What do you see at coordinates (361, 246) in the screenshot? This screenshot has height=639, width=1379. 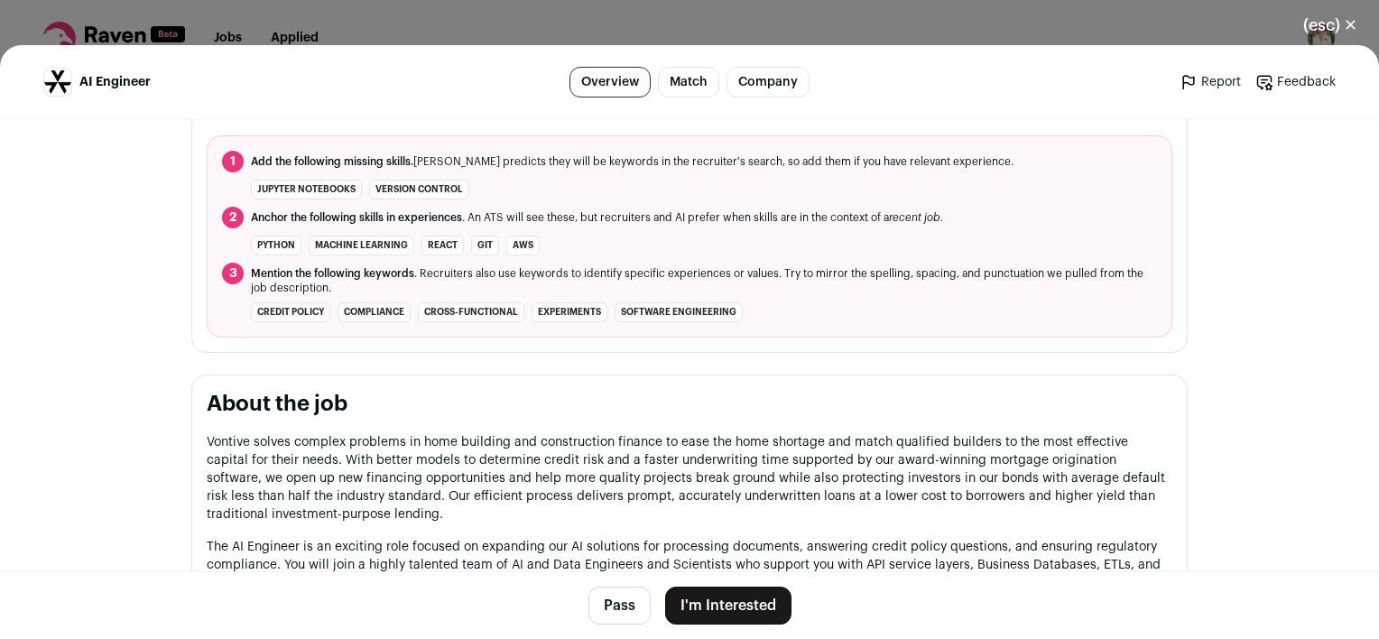 I see `li: Machine Learning` at bounding box center [361, 246].